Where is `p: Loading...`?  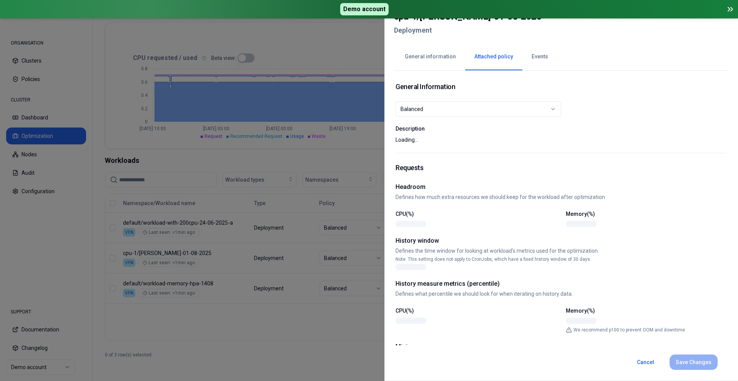
p: Loading... is located at coordinates (561, 140).